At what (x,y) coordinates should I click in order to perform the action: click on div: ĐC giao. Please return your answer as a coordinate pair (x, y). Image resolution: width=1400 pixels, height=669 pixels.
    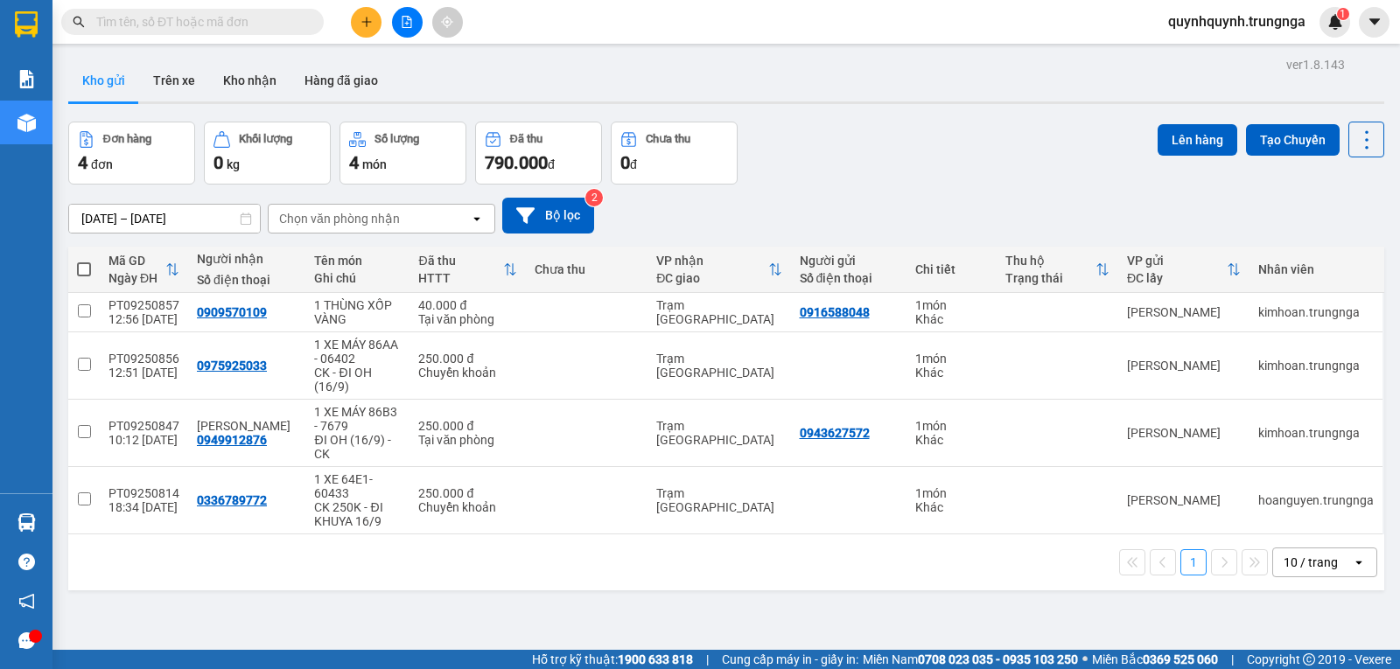
    Looking at the image, I should click on (711, 278).